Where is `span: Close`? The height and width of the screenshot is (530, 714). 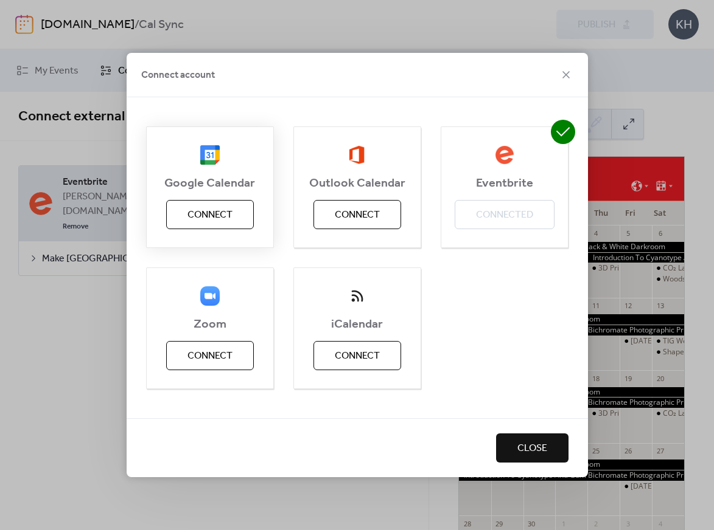 span: Close is located at coordinates (532, 449).